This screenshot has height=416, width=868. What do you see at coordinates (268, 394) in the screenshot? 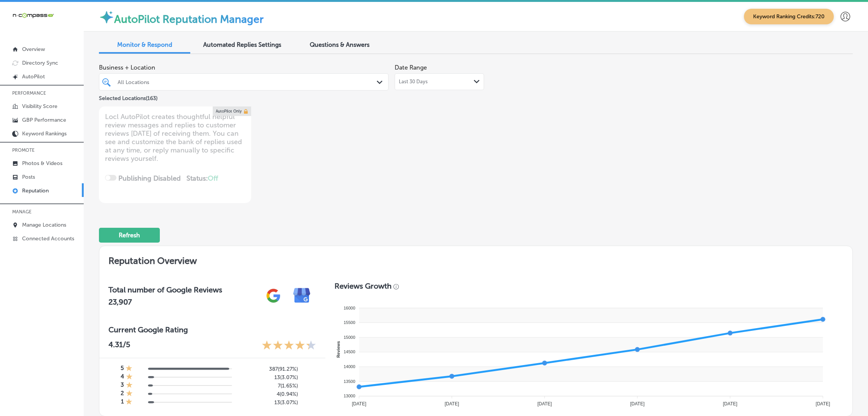
I see `h5: 4 ( 0.94% )` at bounding box center [268, 394].